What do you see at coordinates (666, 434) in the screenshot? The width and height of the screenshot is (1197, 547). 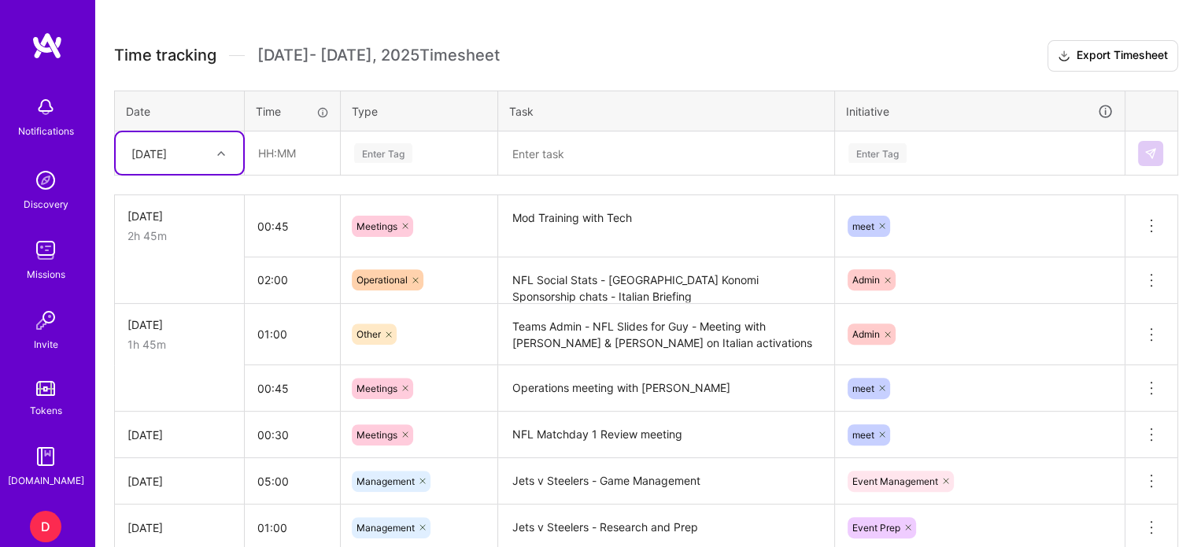 I see `textarea: NFL Matchday 1 Review meeting` at bounding box center [666, 434].